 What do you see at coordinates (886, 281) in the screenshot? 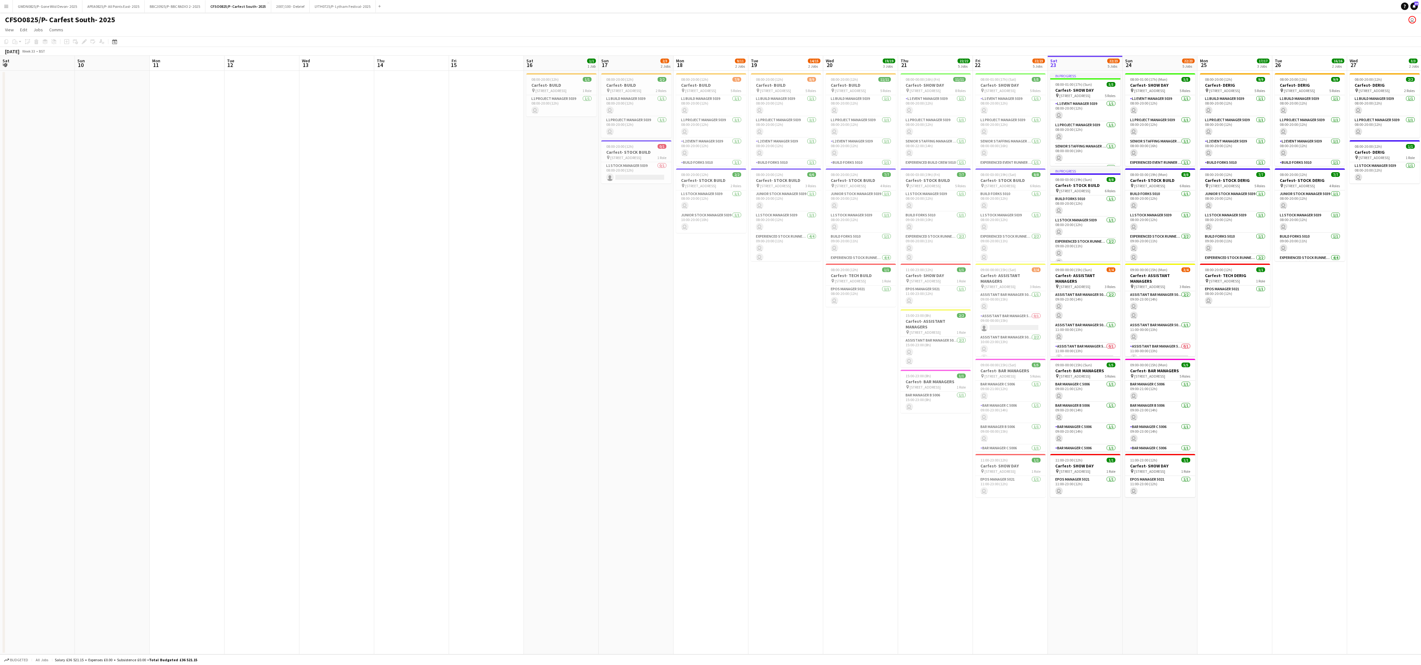
I see `span: 1 Role` at bounding box center [886, 281].